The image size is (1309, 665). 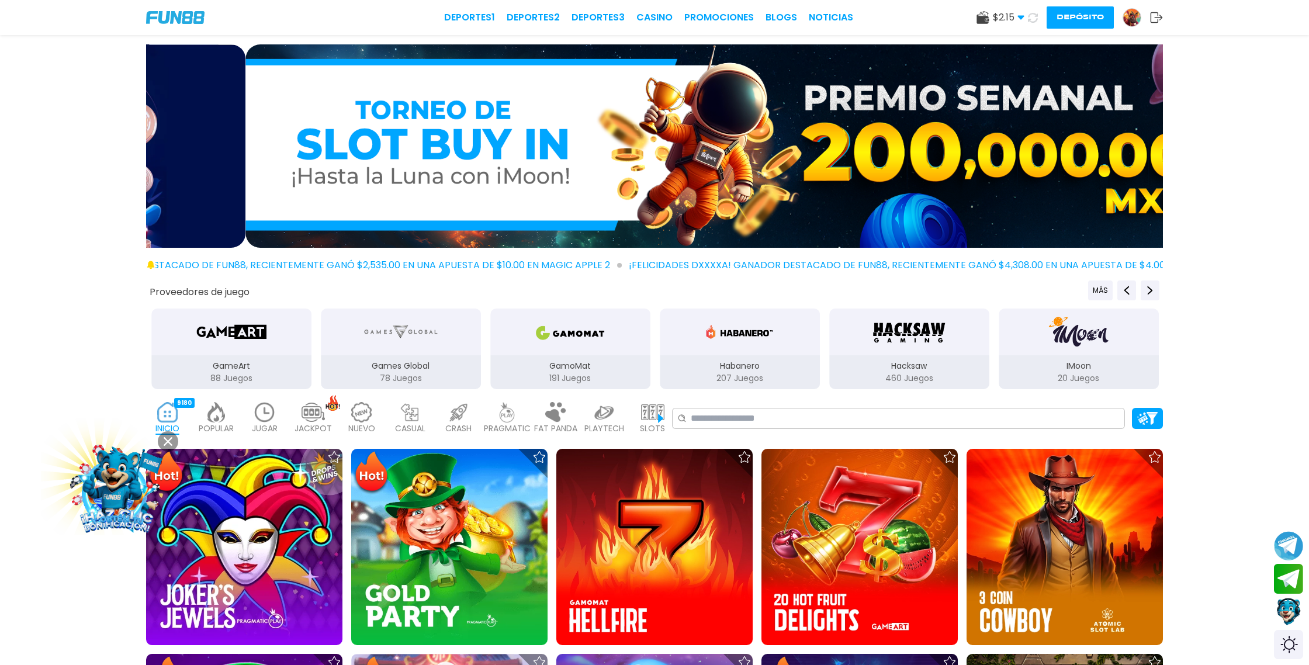 What do you see at coordinates (244, 547) in the screenshot?
I see `img: Joker's Jewels` at bounding box center [244, 547].